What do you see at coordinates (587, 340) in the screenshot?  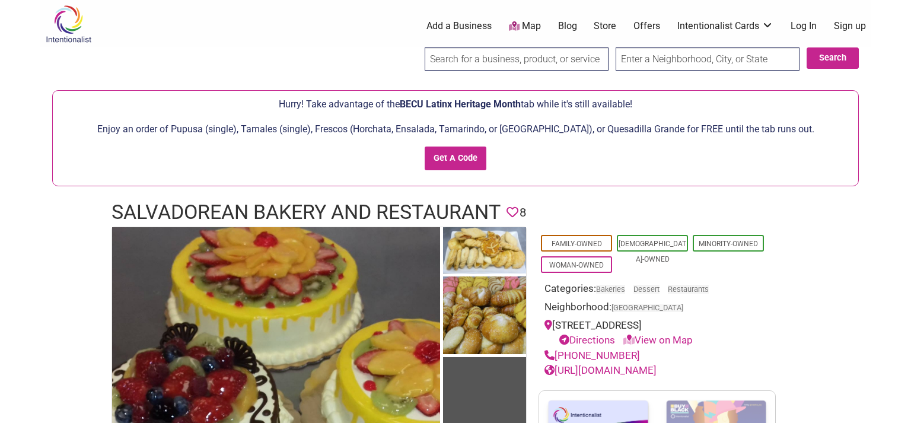 I see `a: Directions` at bounding box center [587, 340].